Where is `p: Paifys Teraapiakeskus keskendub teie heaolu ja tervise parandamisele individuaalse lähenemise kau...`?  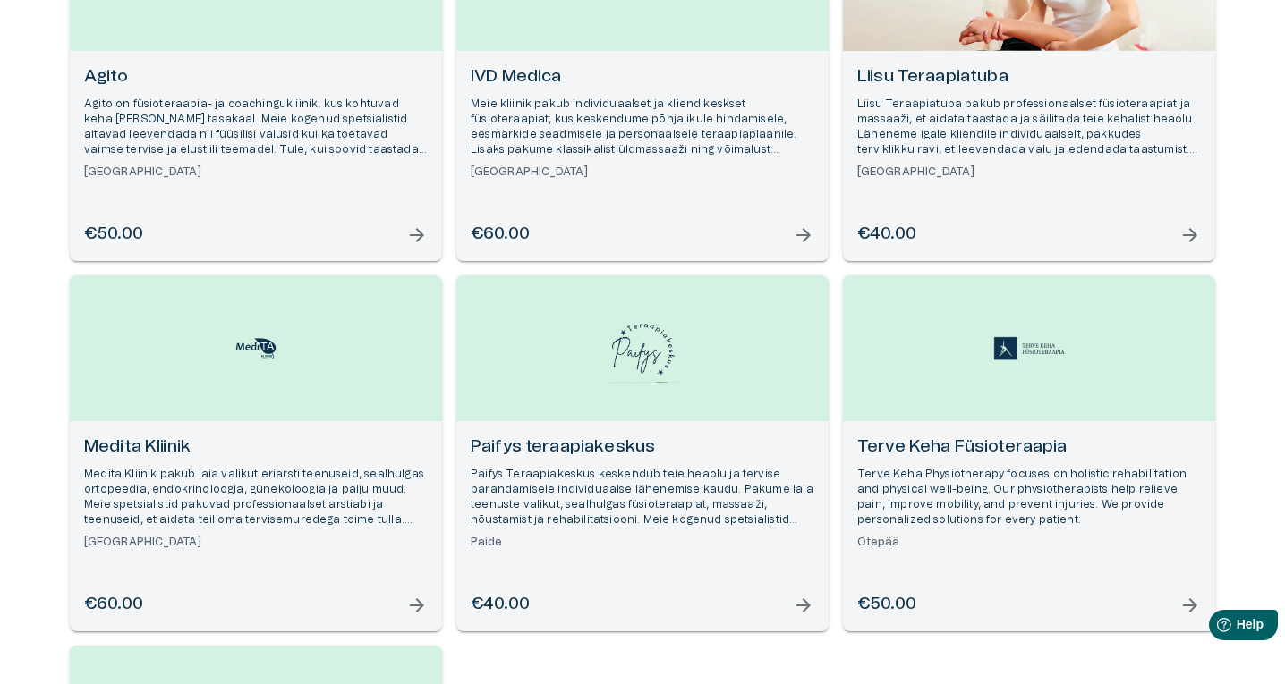 p: Paifys Teraapiakeskus keskendub teie heaolu ja tervise parandamisele individuaalse lähenemise kau... is located at coordinates (642, 497).